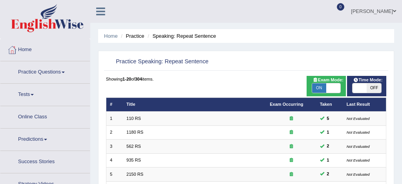  What do you see at coordinates (131, 36) in the screenshot?
I see `li: Practice` at bounding box center [131, 36].